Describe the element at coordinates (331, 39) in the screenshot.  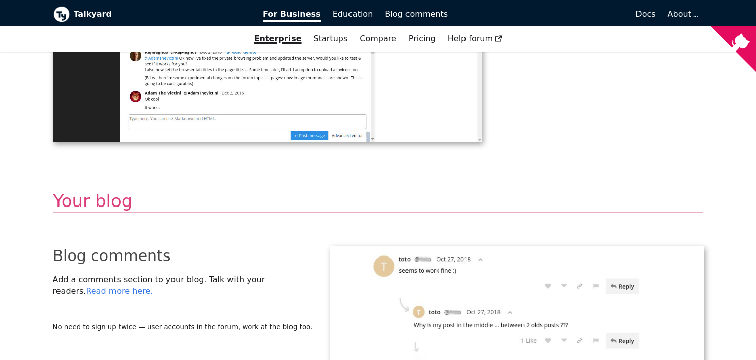
I see `a: Startups` at that location.